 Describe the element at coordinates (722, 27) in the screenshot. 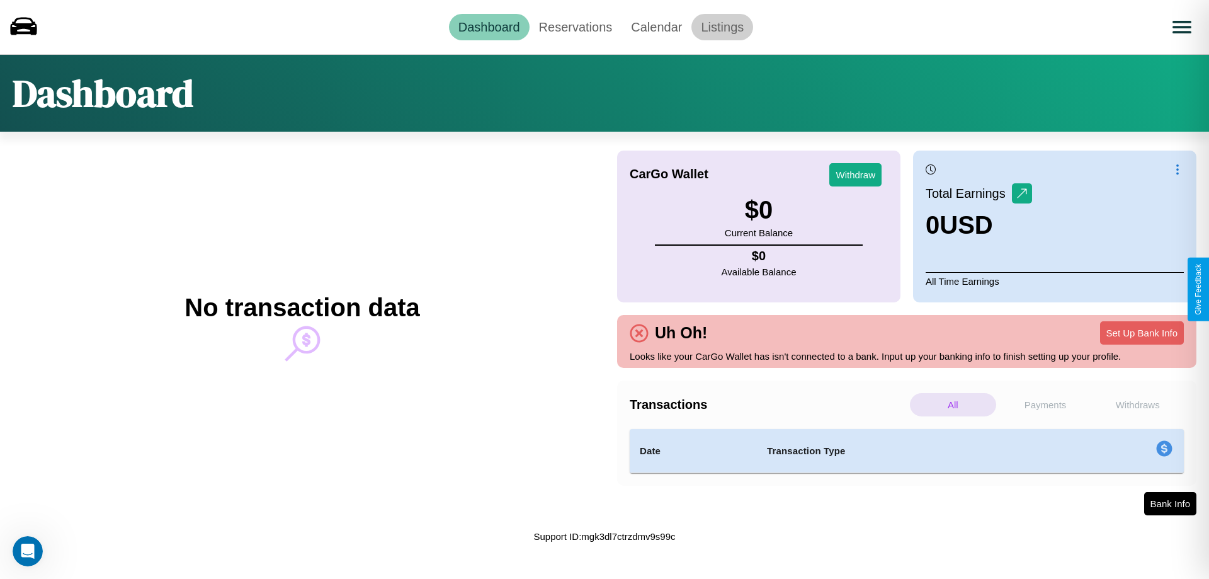

I see `a: Listings` at that location.